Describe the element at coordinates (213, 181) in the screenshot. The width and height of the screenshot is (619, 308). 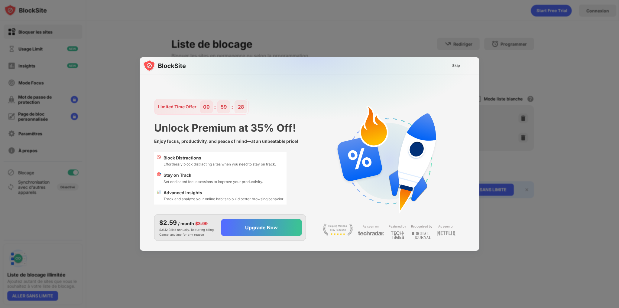
I see `div: Set dedicated focus sessions to improve your productivity.` at that location.